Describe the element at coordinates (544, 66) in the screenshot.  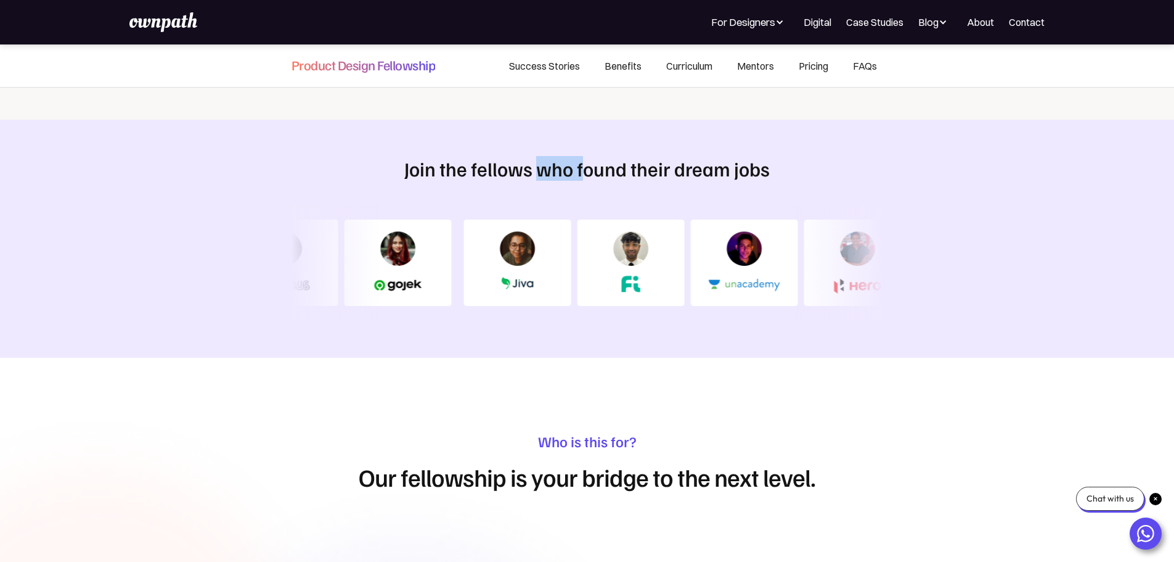
I see `a: Success Stories` at that location.